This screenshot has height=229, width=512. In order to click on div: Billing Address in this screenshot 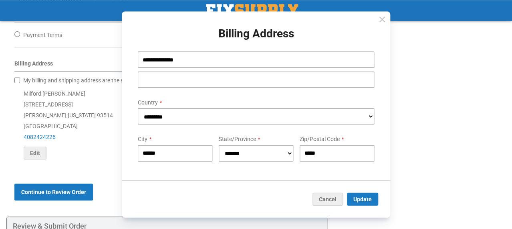, I will do `click(167, 65)`.